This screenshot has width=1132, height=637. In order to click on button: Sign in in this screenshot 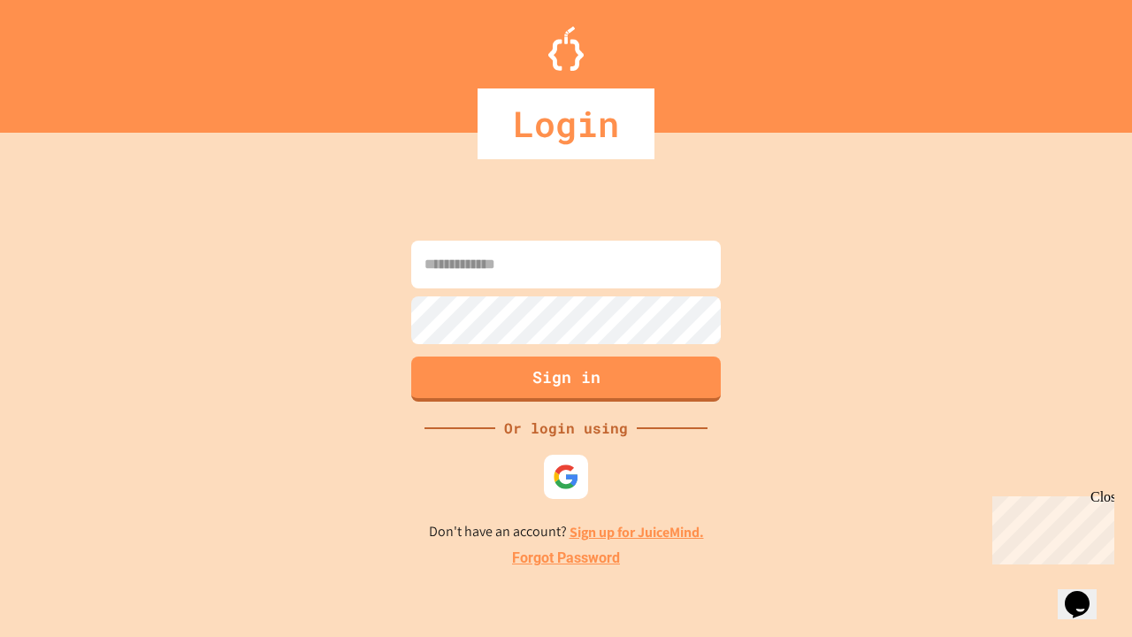, I will do `click(566, 379)`.